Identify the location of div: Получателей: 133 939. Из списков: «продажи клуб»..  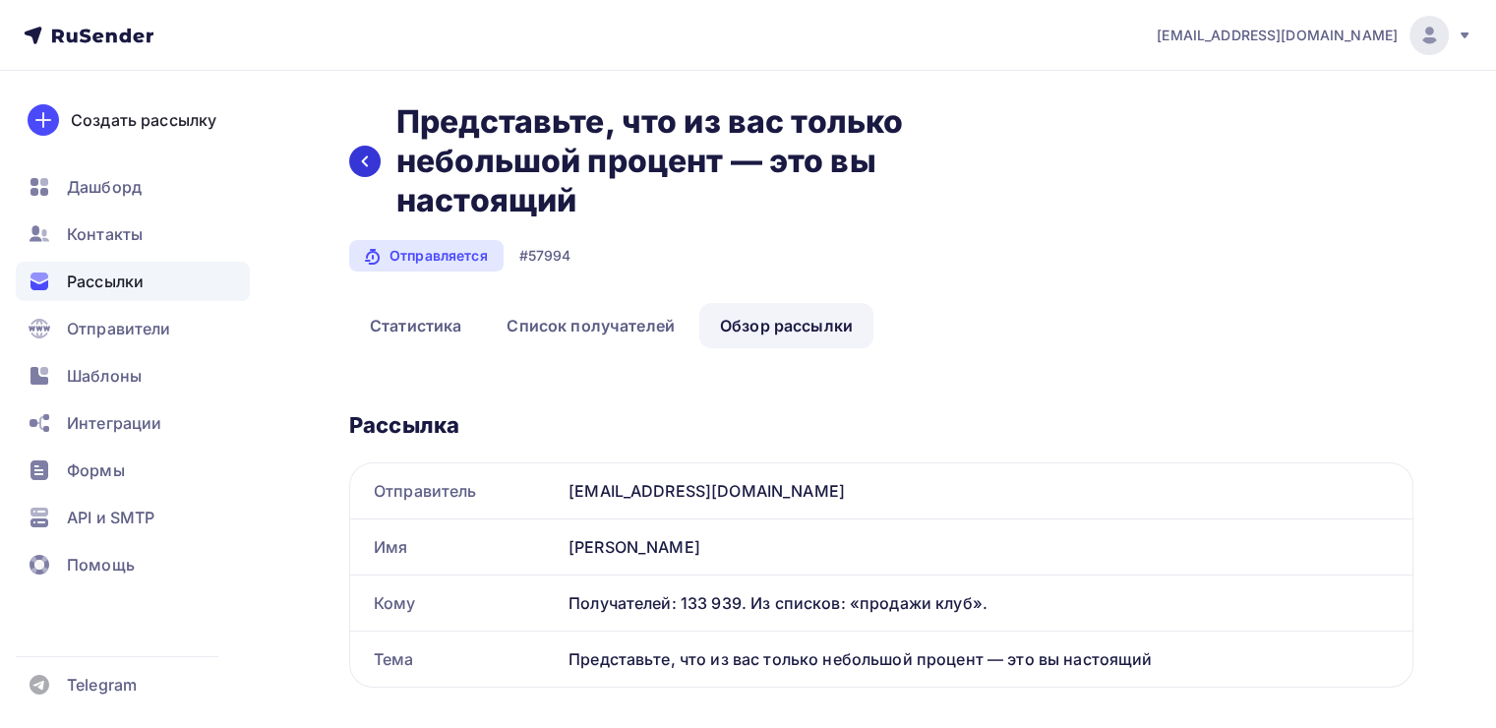
(979, 603).